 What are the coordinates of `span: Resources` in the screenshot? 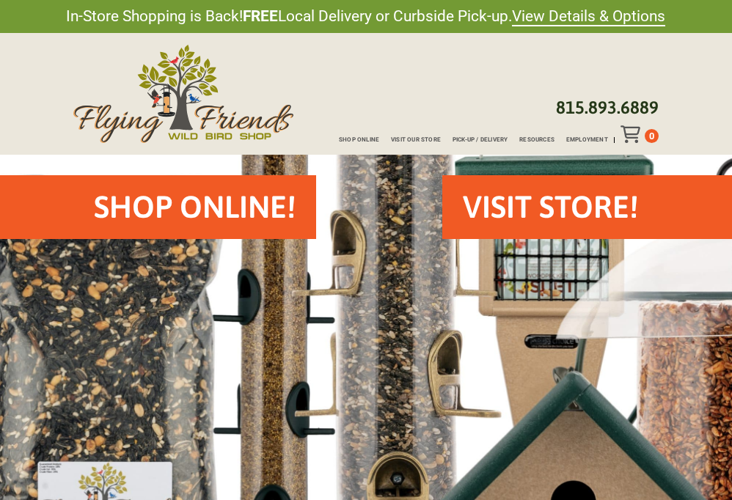 It's located at (537, 140).